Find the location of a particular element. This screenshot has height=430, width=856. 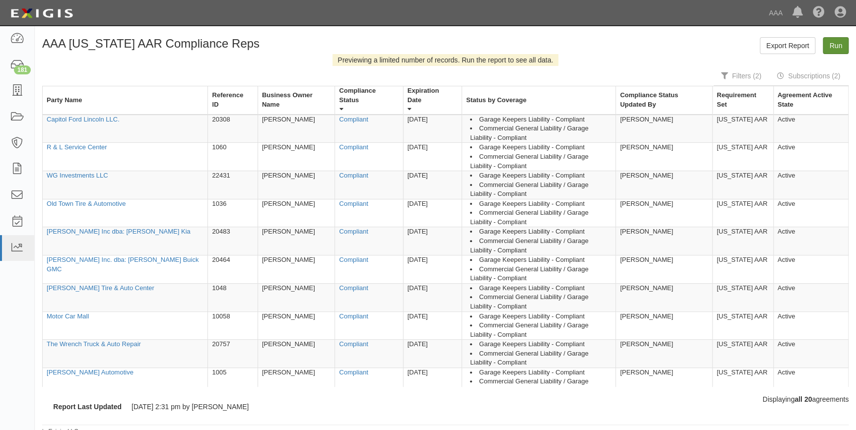

div: Business Owner Name is located at coordinates (294, 100).